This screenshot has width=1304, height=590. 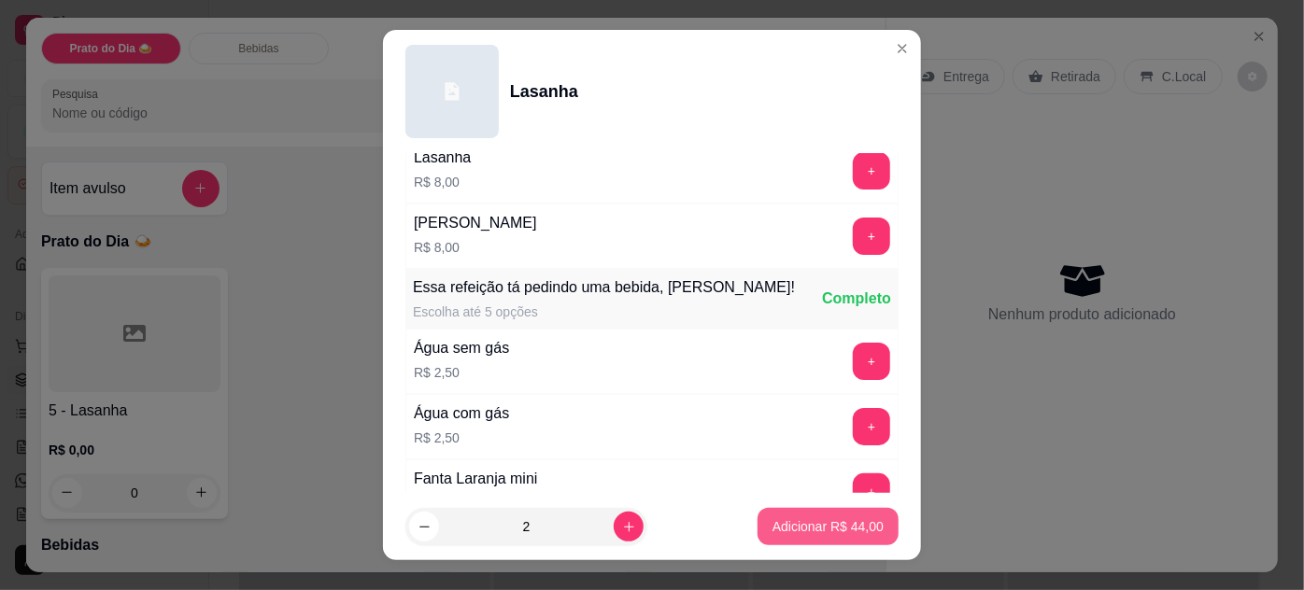 I want to click on div: Água com gás, so click(x=461, y=414).